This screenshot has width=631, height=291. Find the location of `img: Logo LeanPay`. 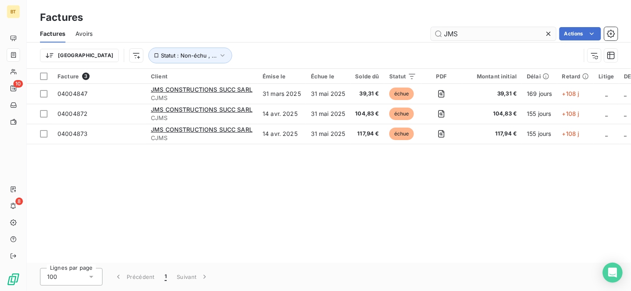

img: Logo LeanPay is located at coordinates (13, 279).